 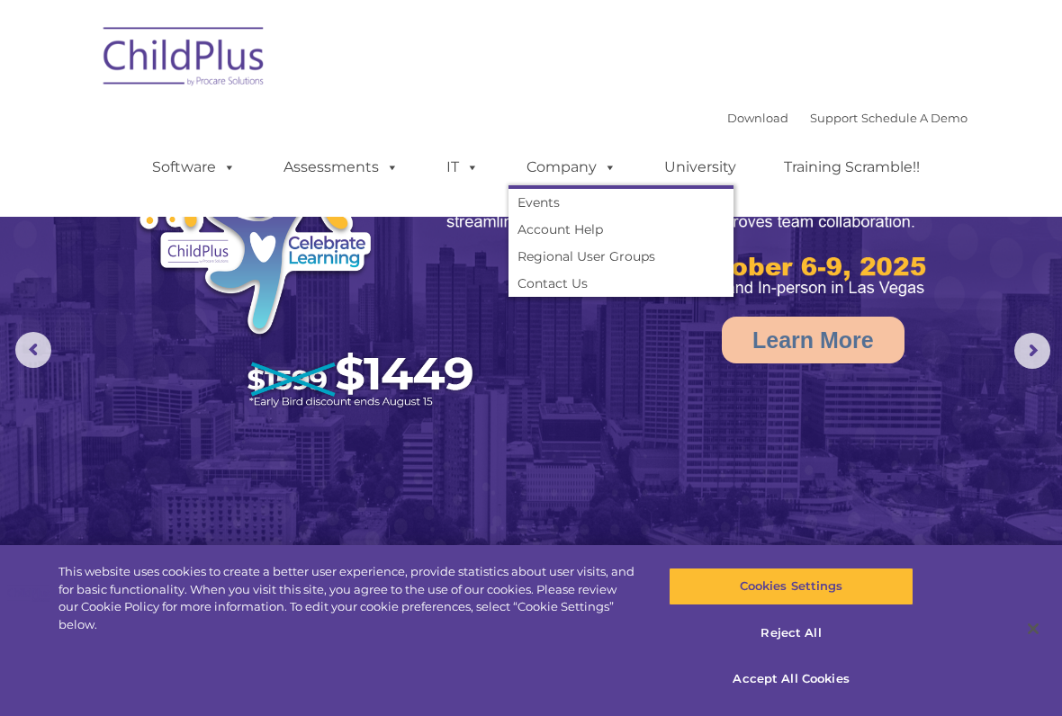 What do you see at coordinates (621, 284) in the screenshot?
I see `a: Contact Us` at bounding box center [621, 284].